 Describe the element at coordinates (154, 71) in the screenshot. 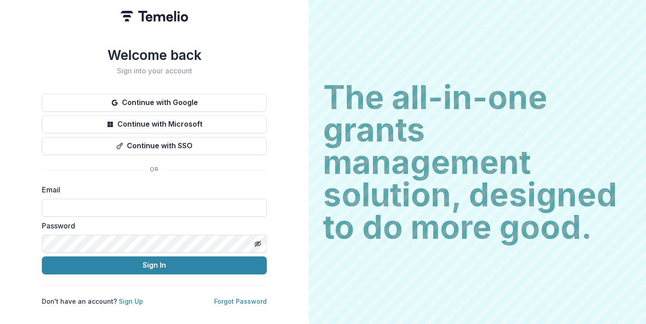

I see `h2: Sign into your account` at that location.